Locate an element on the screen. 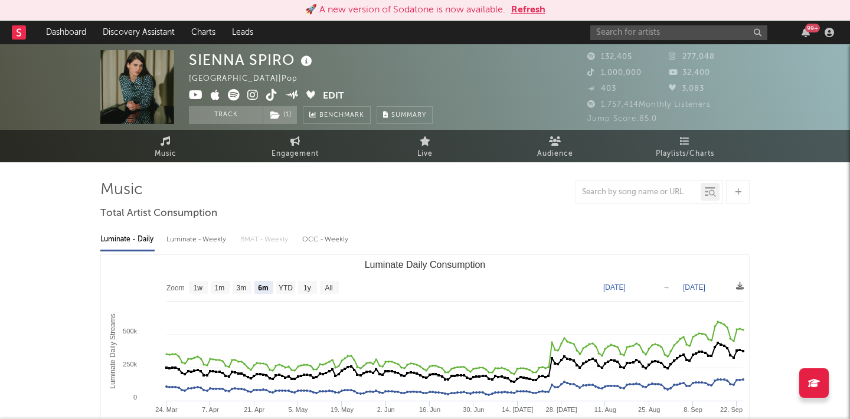 The image size is (850, 419). div: Luminate - Weekly is located at coordinates (197, 240).